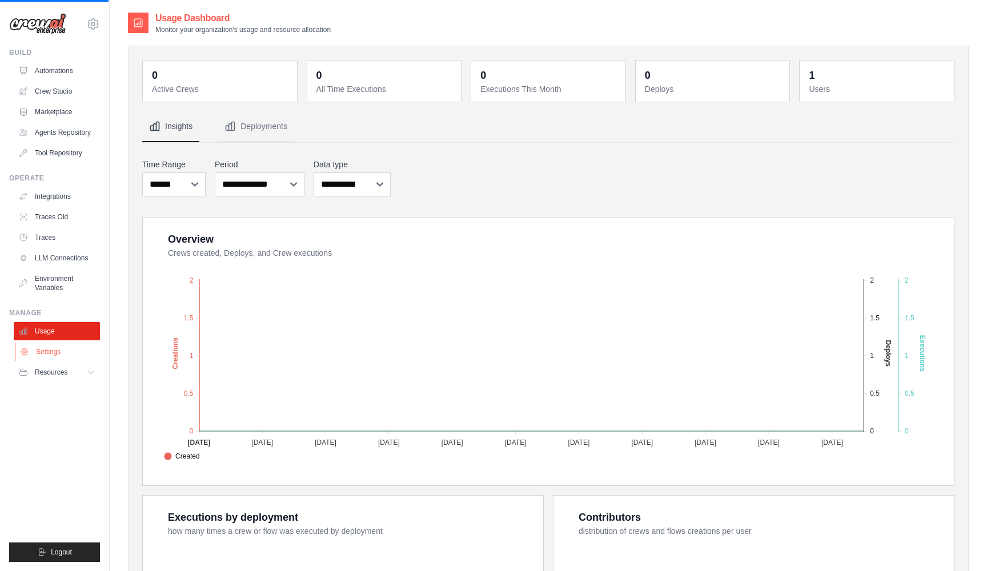  I want to click on text: Creations, so click(175, 353).